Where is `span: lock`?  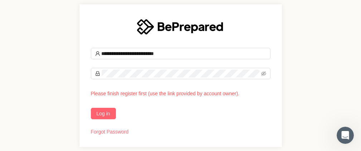
span: lock is located at coordinates (98, 74).